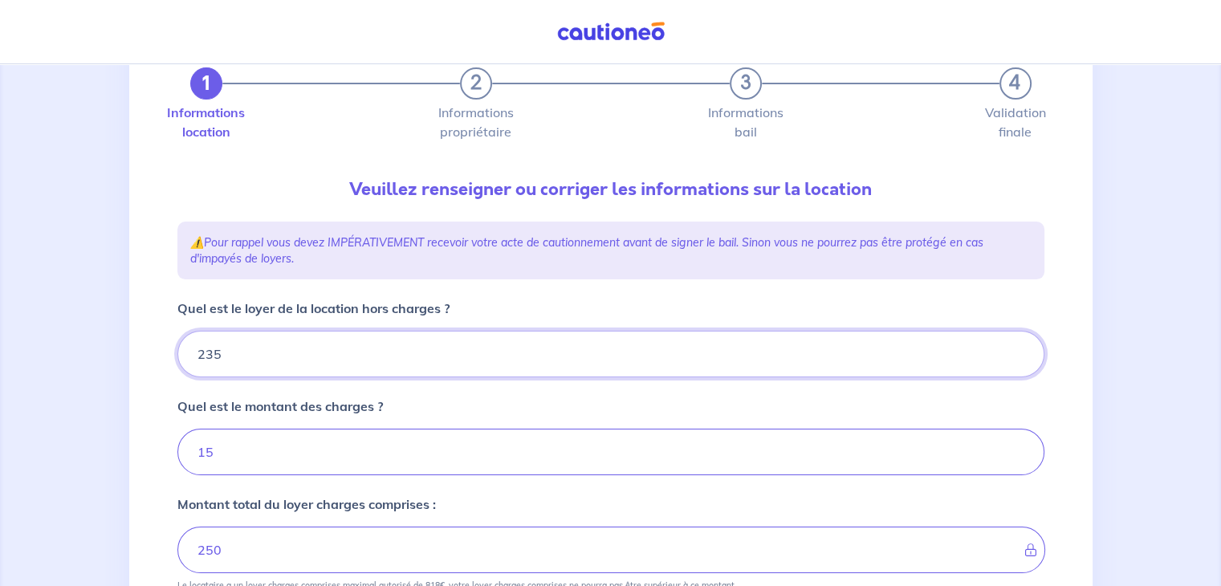  What do you see at coordinates (206, 83) in the screenshot?
I see `button: 1` at bounding box center [206, 83].